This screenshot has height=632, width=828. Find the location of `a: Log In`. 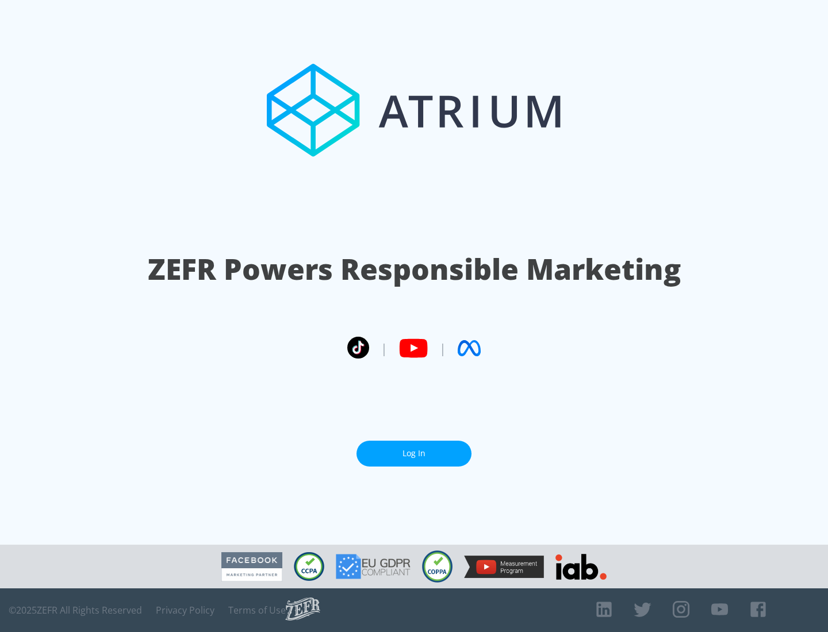

a: Log In is located at coordinates (414, 453).